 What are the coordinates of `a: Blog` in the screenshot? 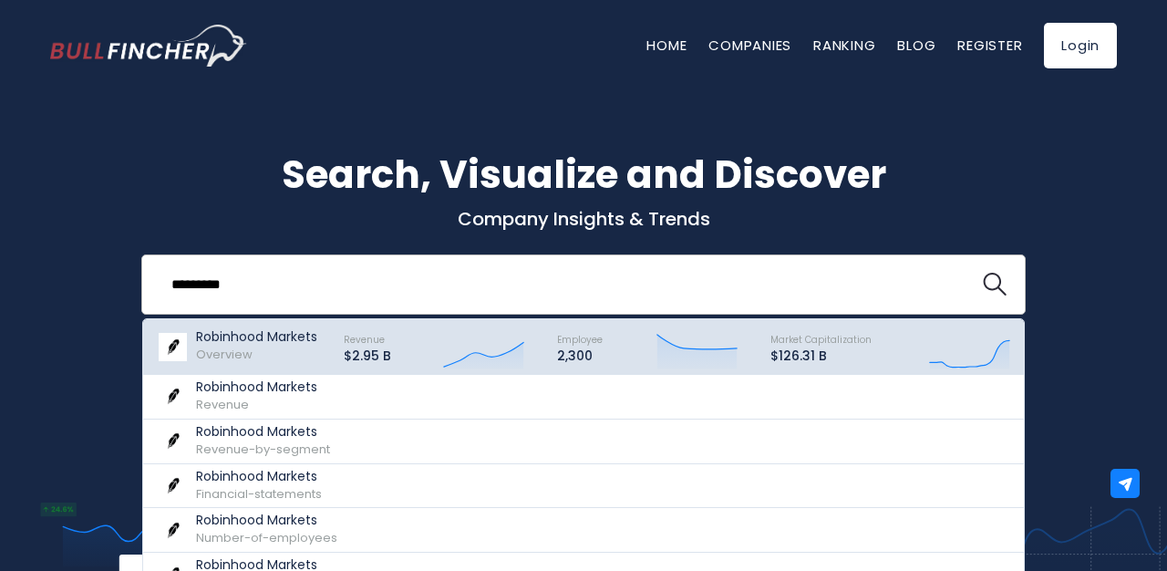 It's located at (916, 45).